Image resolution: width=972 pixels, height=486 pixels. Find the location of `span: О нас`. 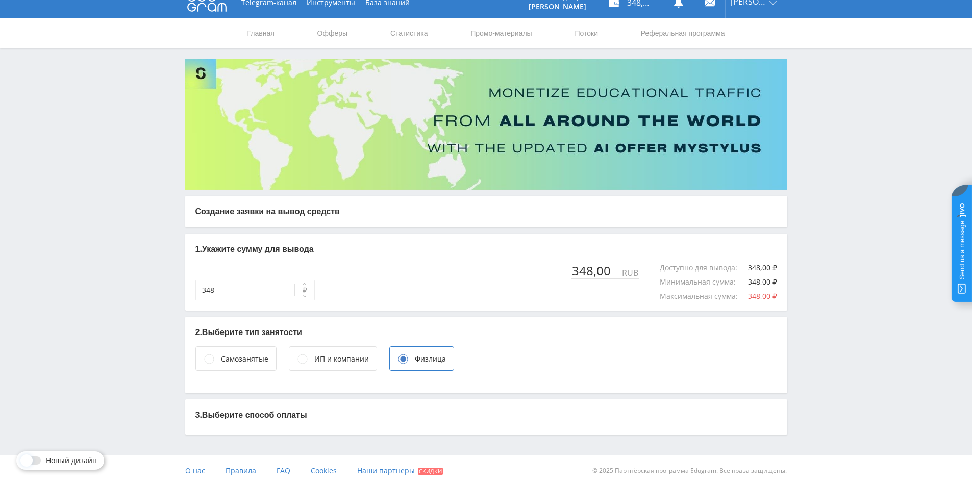

span: О нас is located at coordinates (195, 471).